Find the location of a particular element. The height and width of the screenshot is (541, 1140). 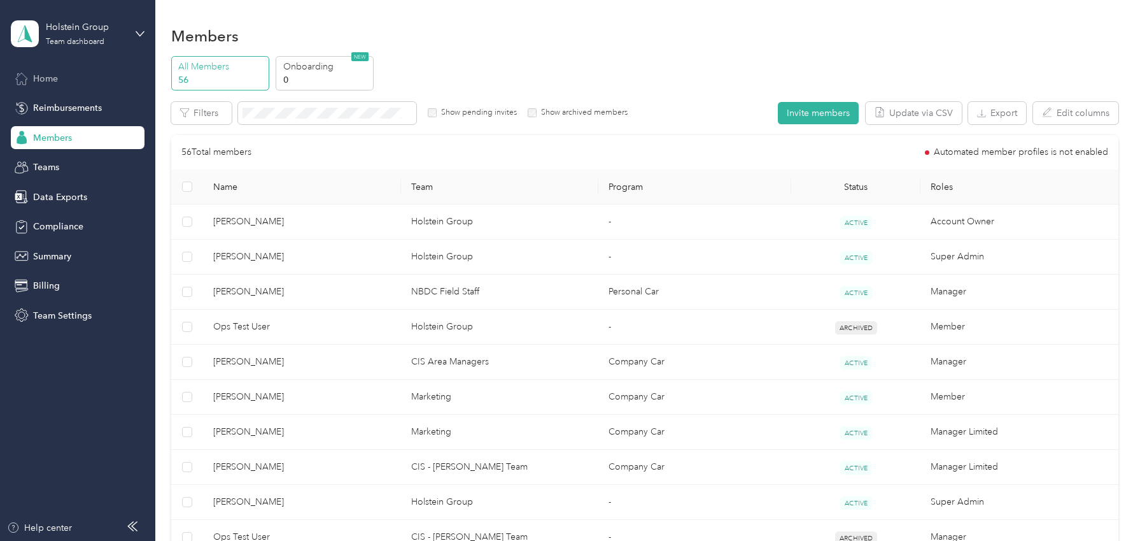

button: Help center is located at coordinates (39, 527).